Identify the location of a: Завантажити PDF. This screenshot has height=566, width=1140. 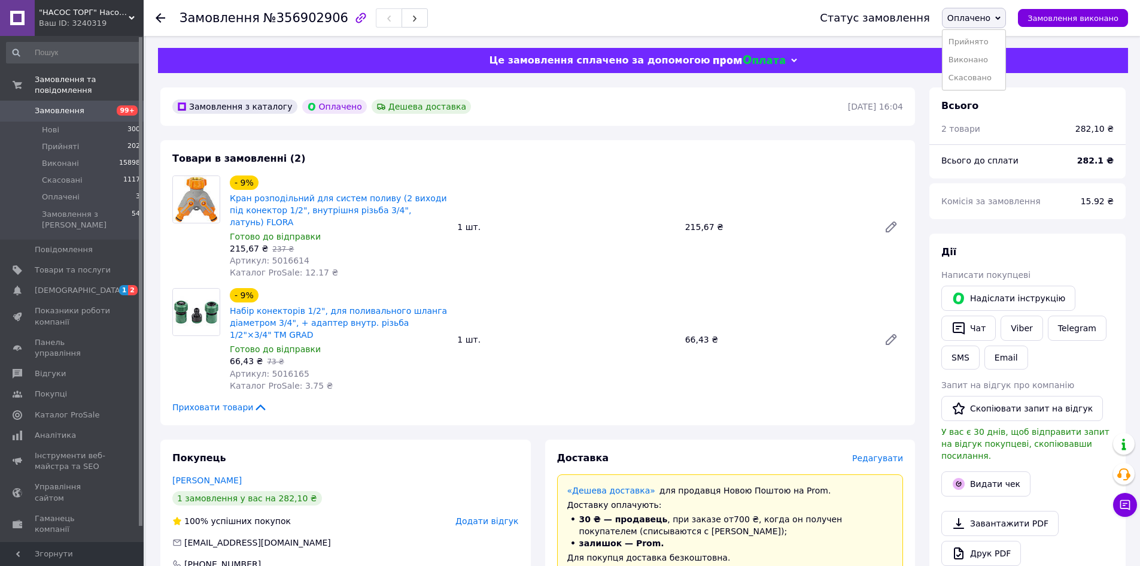
(1000, 523).